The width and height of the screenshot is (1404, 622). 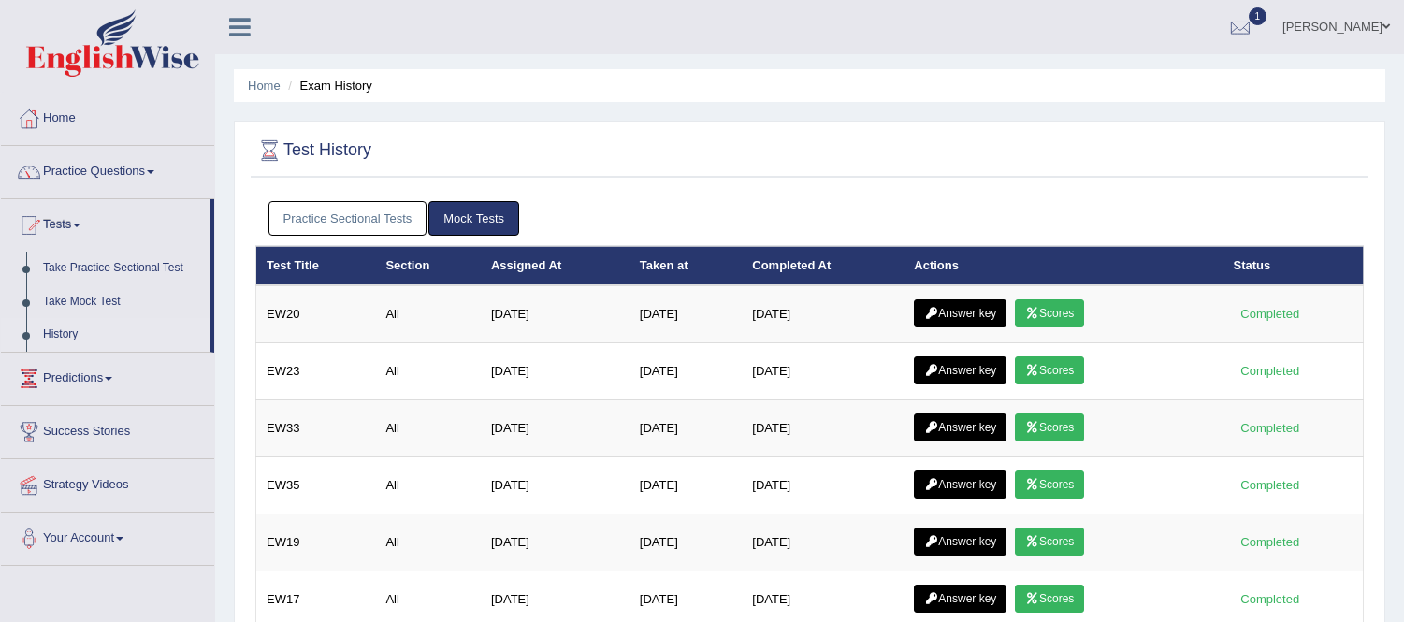 I want to click on a: Tests, so click(x=105, y=223).